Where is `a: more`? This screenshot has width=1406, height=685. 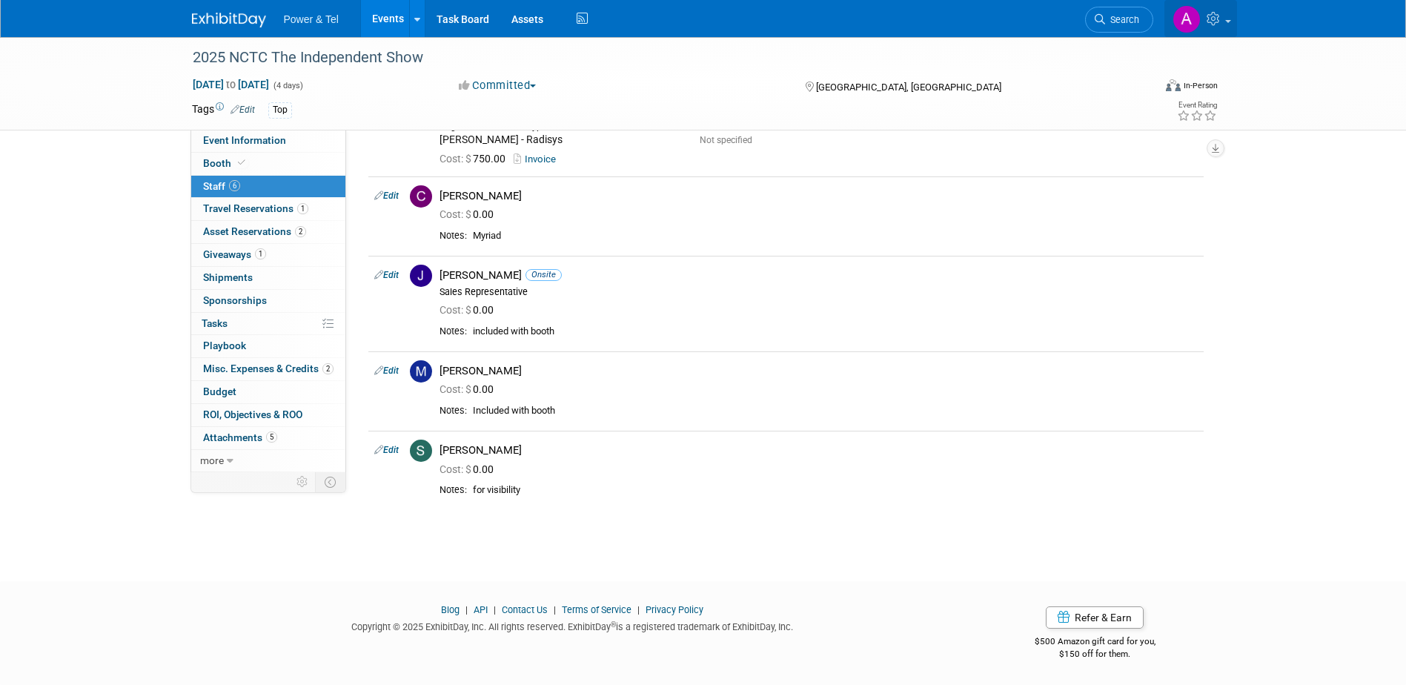 a: more is located at coordinates (268, 461).